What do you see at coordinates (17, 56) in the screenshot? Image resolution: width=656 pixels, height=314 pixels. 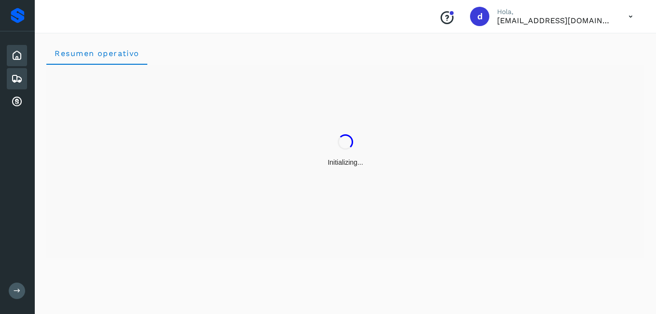 I see `div: Inicio` at bounding box center [17, 56].